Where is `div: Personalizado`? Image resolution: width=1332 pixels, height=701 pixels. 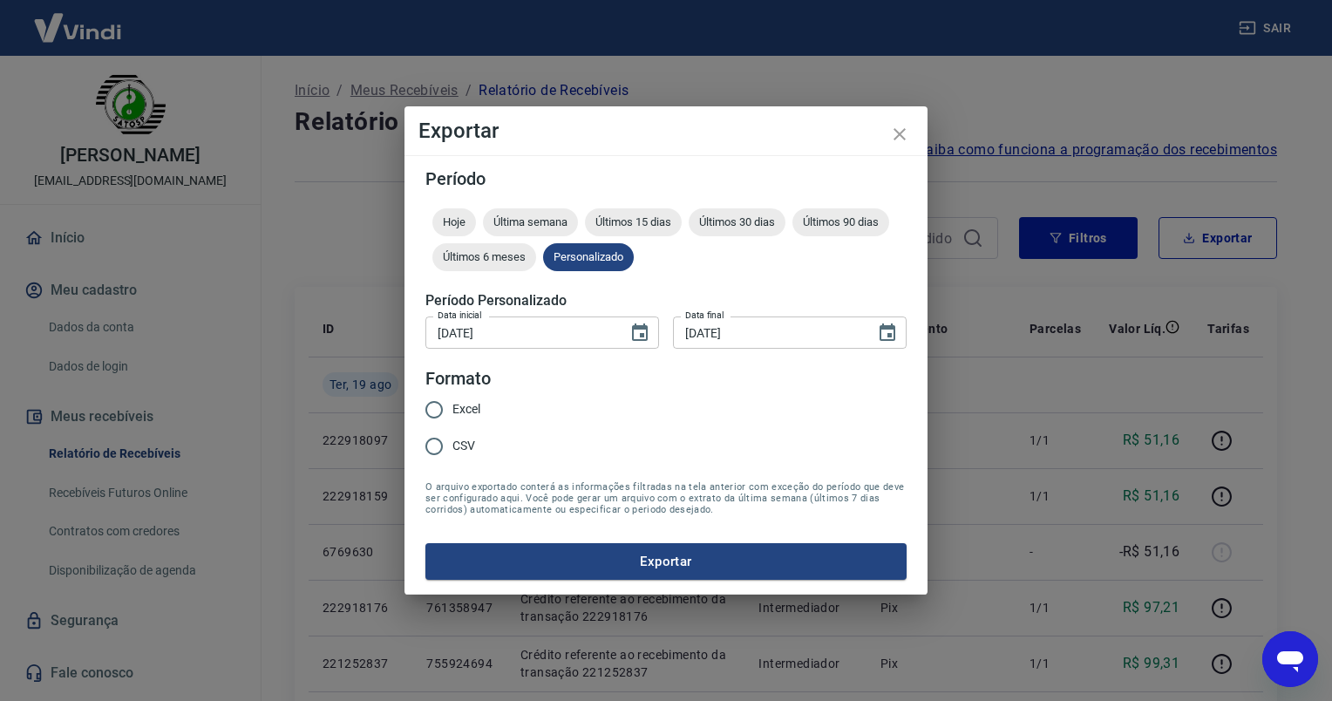 div: Personalizado is located at coordinates (588, 257).